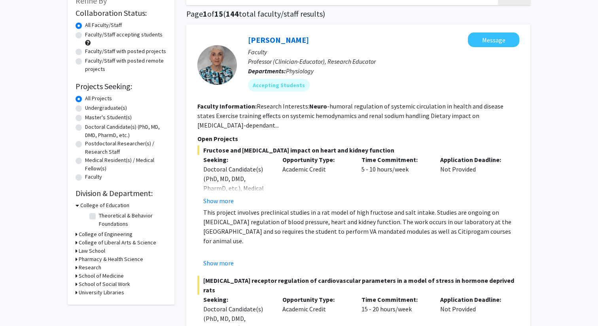 The width and height of the screenshot is (598, 326). What do you see at coordinates (316, 180) in the screenshot?
I see `div: Academic Credit` at bounding box center [316, 180].